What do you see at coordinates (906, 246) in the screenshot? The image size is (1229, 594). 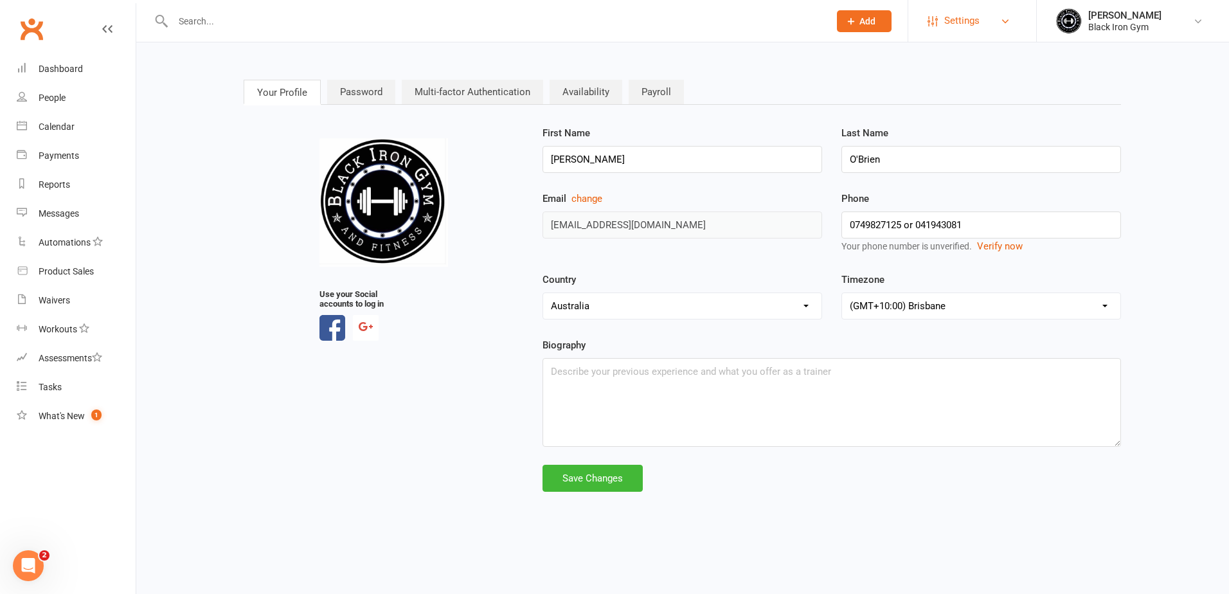 I see `span: Your phone number is unverified.` at bounding box center [906, 246].